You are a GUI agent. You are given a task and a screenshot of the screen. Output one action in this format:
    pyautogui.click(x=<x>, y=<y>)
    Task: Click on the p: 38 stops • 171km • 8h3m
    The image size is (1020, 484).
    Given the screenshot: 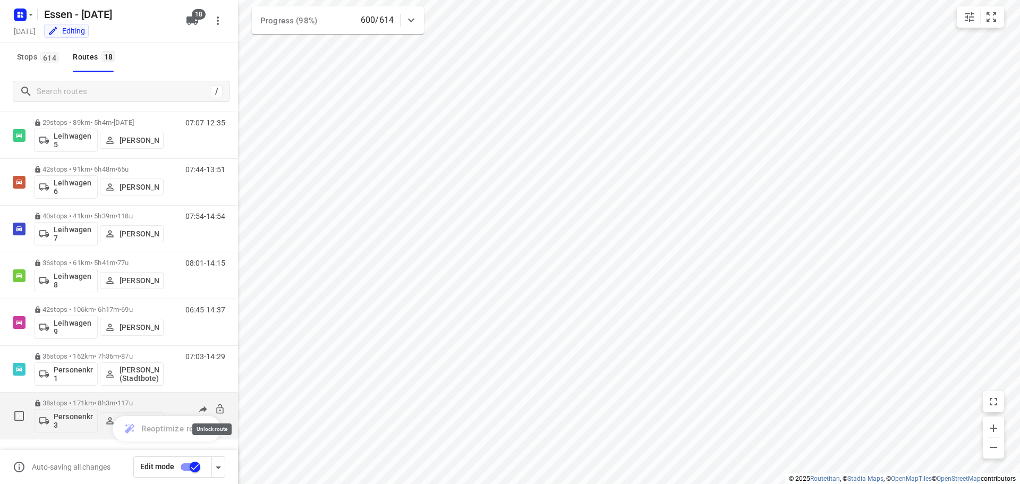 What is the action you would take?
    pyautogui.click(x=99, y=403)
    